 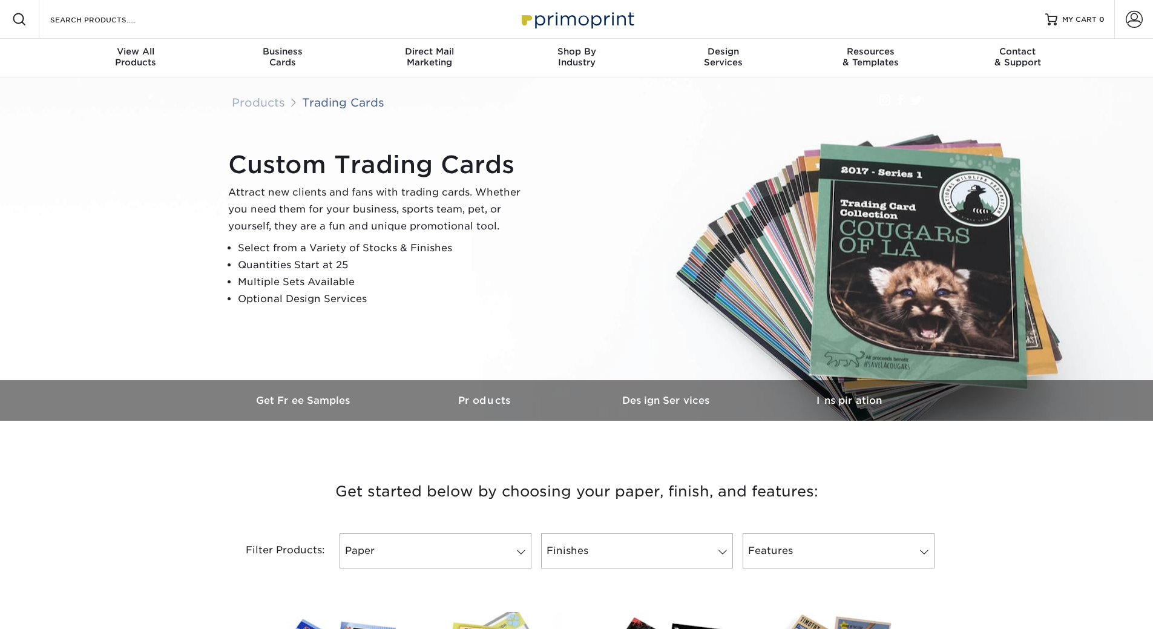 What do you see at coordinates (136, 58) in the screenshot?
I see `a: View AllProducts` at bounding box center [136, 58].